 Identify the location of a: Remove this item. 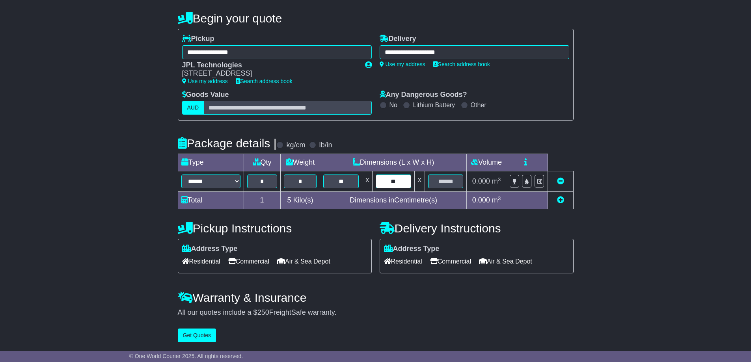
(561, 181).